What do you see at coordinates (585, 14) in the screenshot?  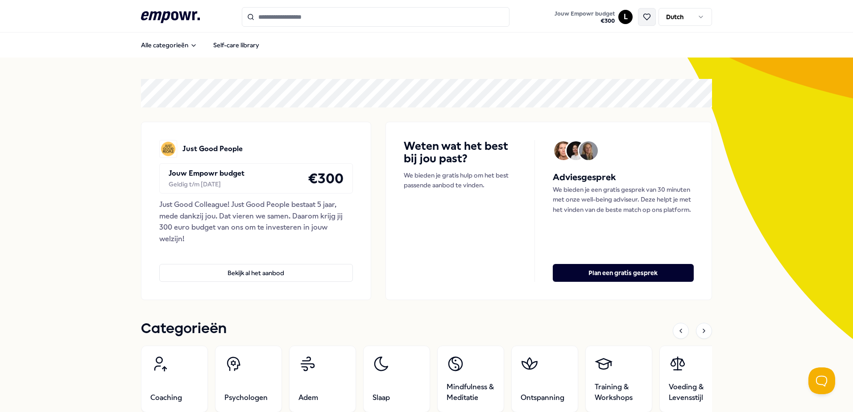 I see `span: Jouw Empowr budget` at bounding box center [585, 14].